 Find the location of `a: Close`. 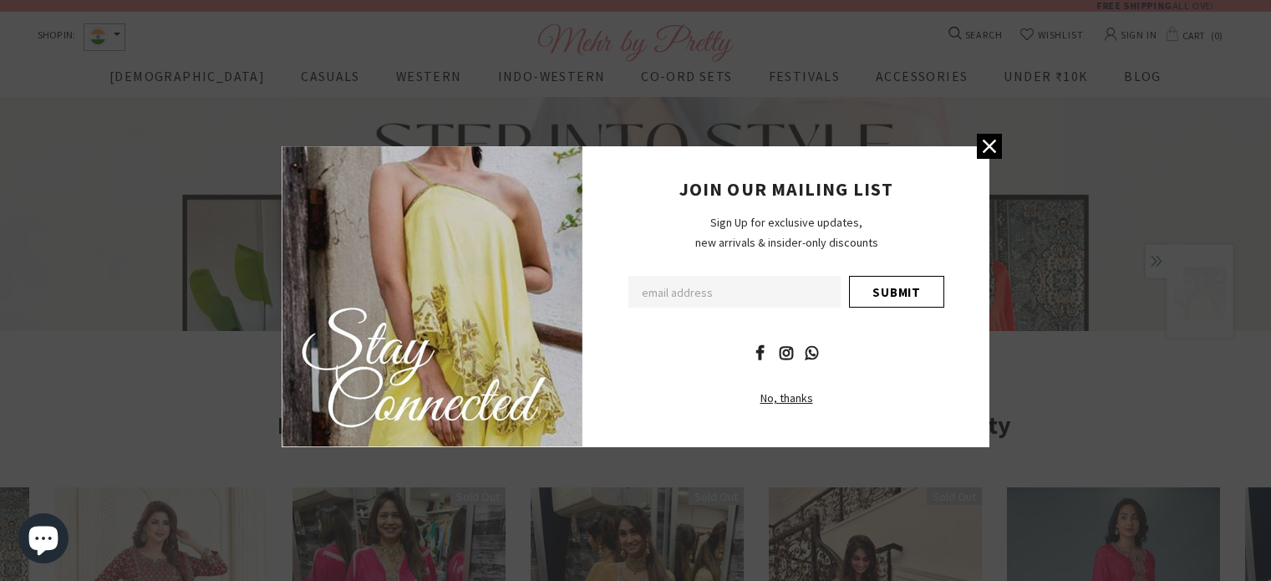

a: Close is located at coordinates (989, 146).